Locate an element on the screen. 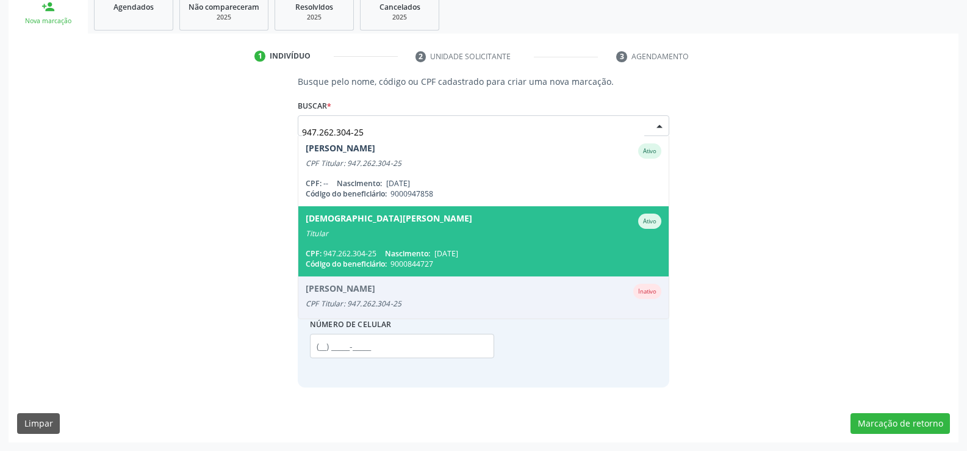  div: Titular is located at coordinates (483, 234).